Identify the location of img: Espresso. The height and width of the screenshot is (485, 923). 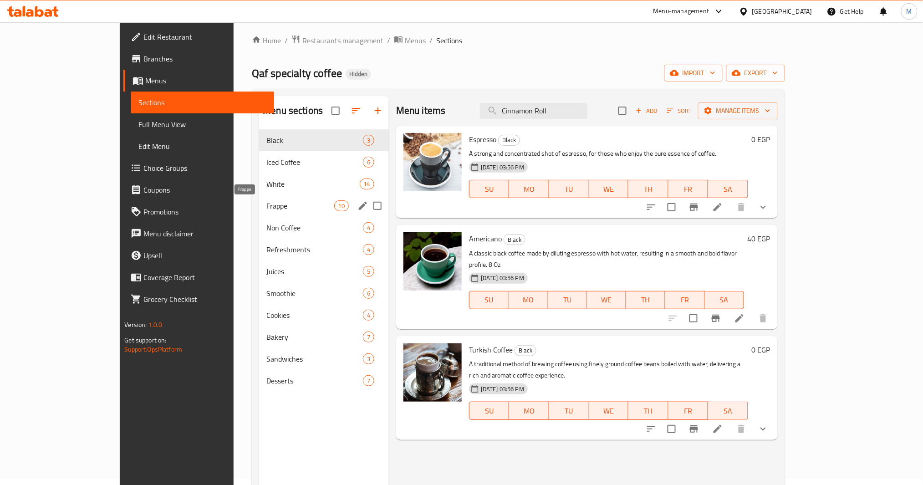
(433, 162).